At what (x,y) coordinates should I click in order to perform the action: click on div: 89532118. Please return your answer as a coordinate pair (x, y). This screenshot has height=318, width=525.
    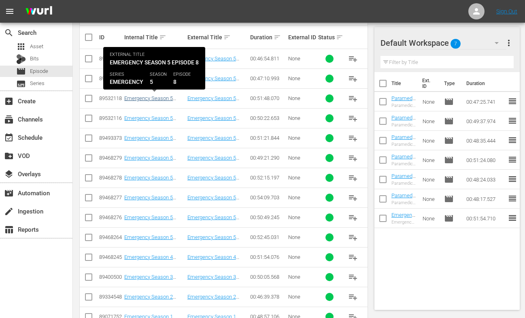
    Looking at the image, I should click on (110, 98).